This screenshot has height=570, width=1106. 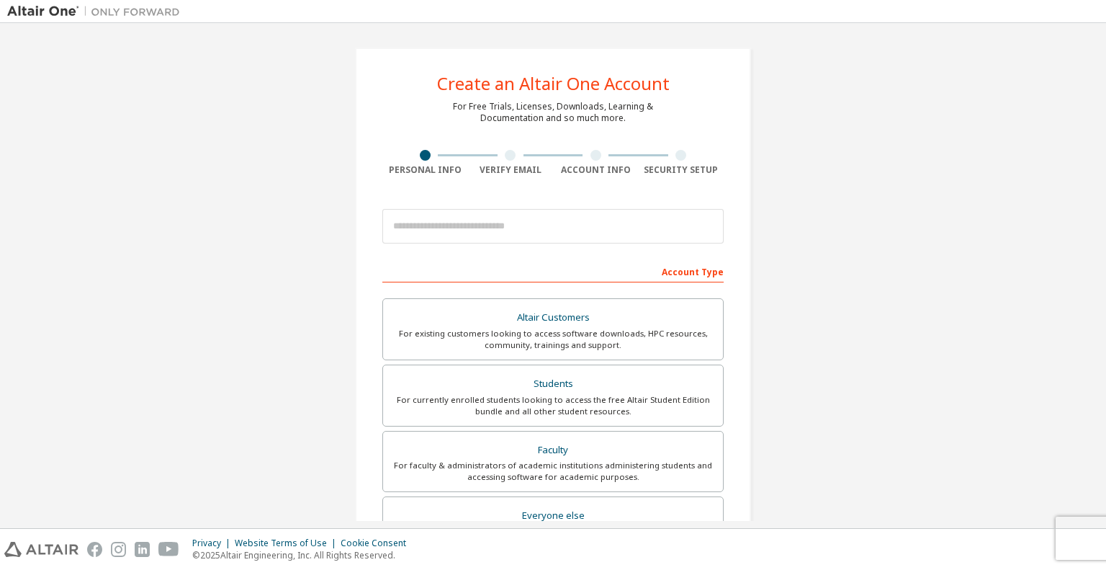 What do you see at coordinates (287, 543) in the screenshot?
I see `div: Website Terms of Use` at bounding box center [287, 543].